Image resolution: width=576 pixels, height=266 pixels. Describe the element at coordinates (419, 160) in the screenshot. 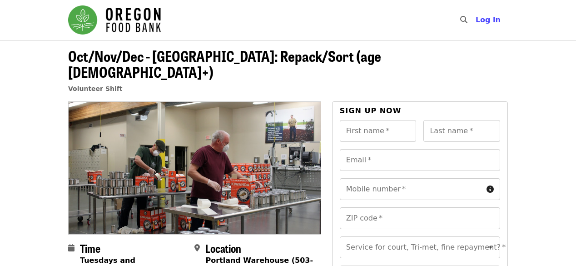

I see `input: Email` at that location.